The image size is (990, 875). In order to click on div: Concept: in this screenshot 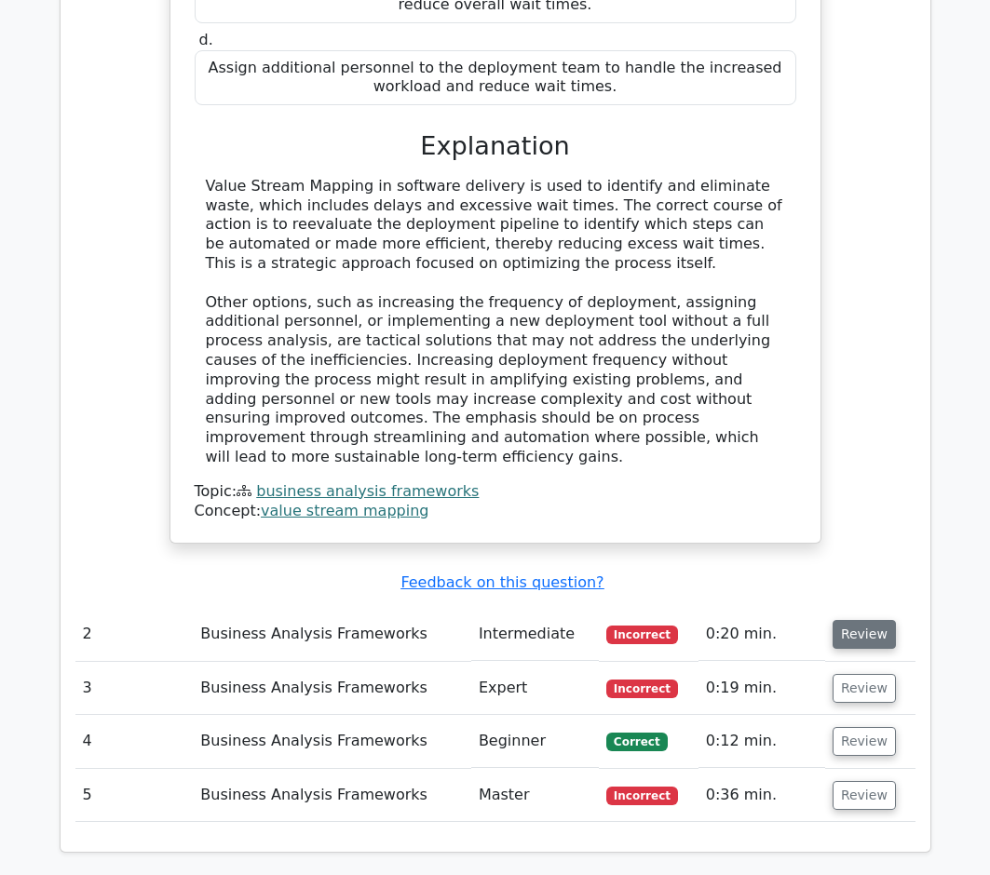, I will do `click(495, 511)`.